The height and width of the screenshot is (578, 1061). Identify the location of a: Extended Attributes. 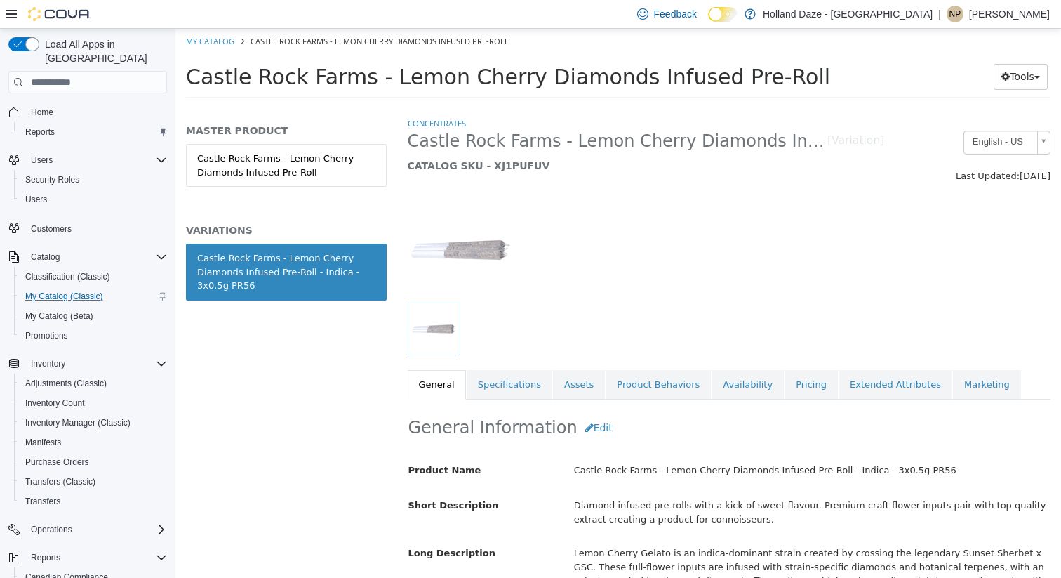
(720, 356).